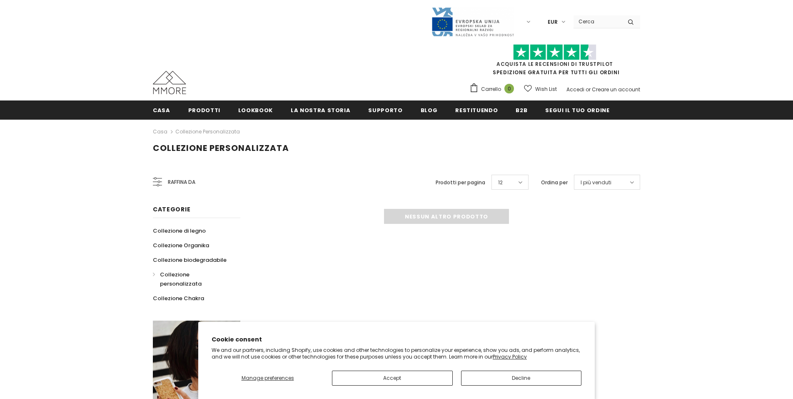  I want to click on span: Collezione biodegradabile, so click(190, 260).